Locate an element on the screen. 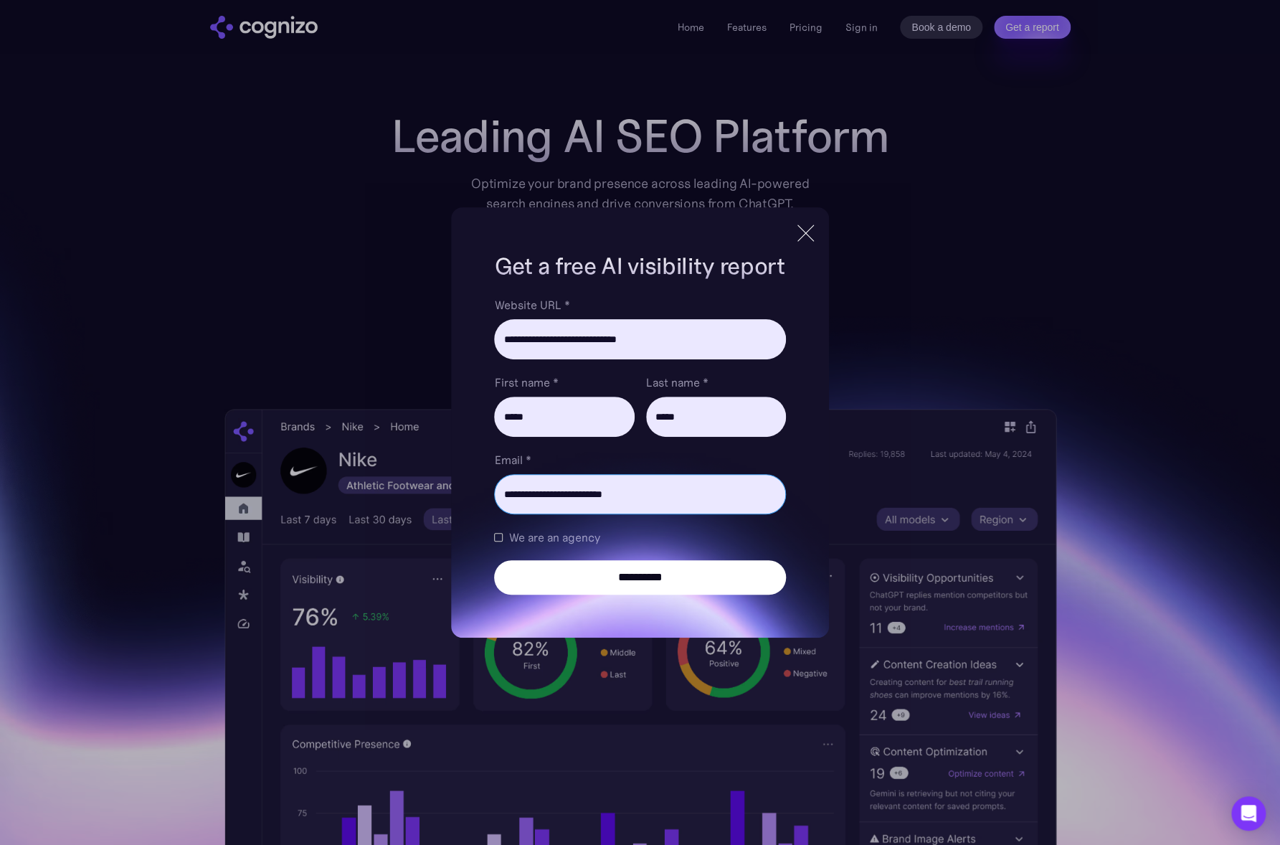  h1: Get a free AI visibility report is located at coordinates (640, 266).